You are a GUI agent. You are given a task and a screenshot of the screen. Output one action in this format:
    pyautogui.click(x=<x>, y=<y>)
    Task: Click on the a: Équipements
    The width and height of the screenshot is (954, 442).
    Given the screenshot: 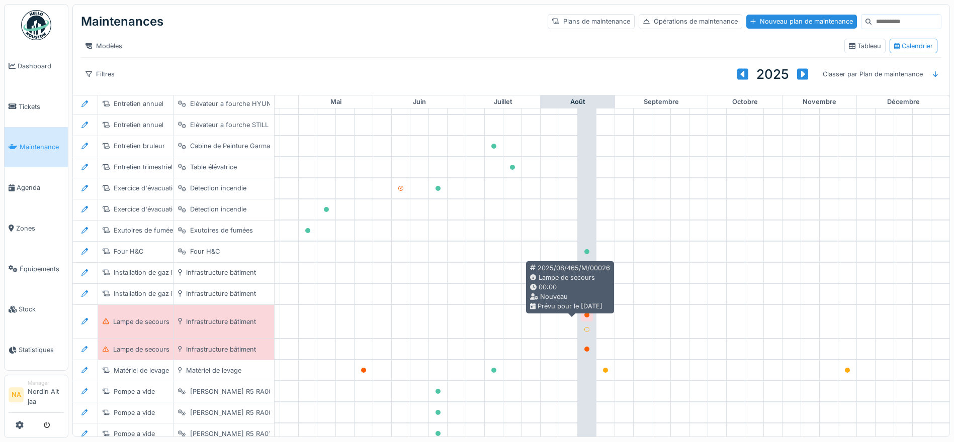 What is the action you would take?
    pyautogui.click(x=36, y=269)
    